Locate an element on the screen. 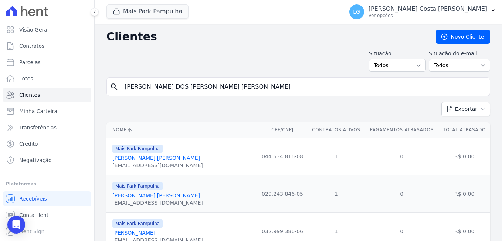 The width and height of the screenshot is (502, 241). h2: Clientes is located at coordinates (265, 37).